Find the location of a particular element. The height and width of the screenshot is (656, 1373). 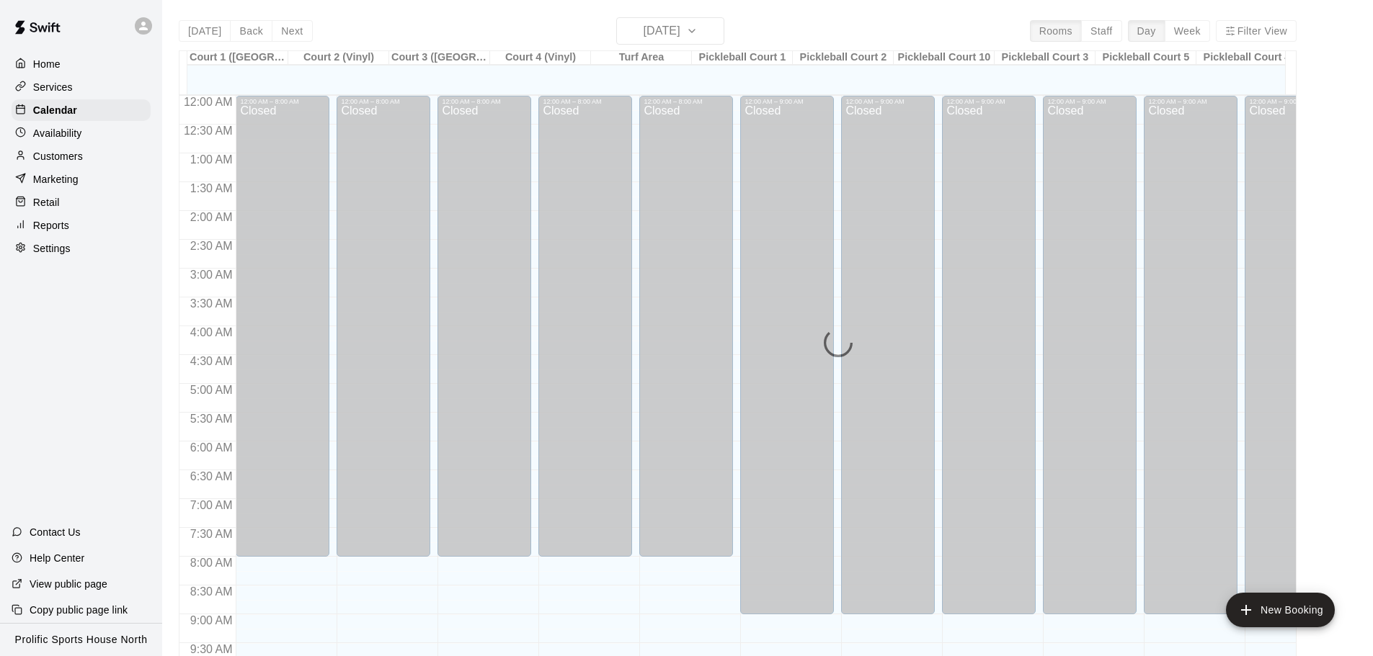

a: Calendar is located at coordinates (81, 110).